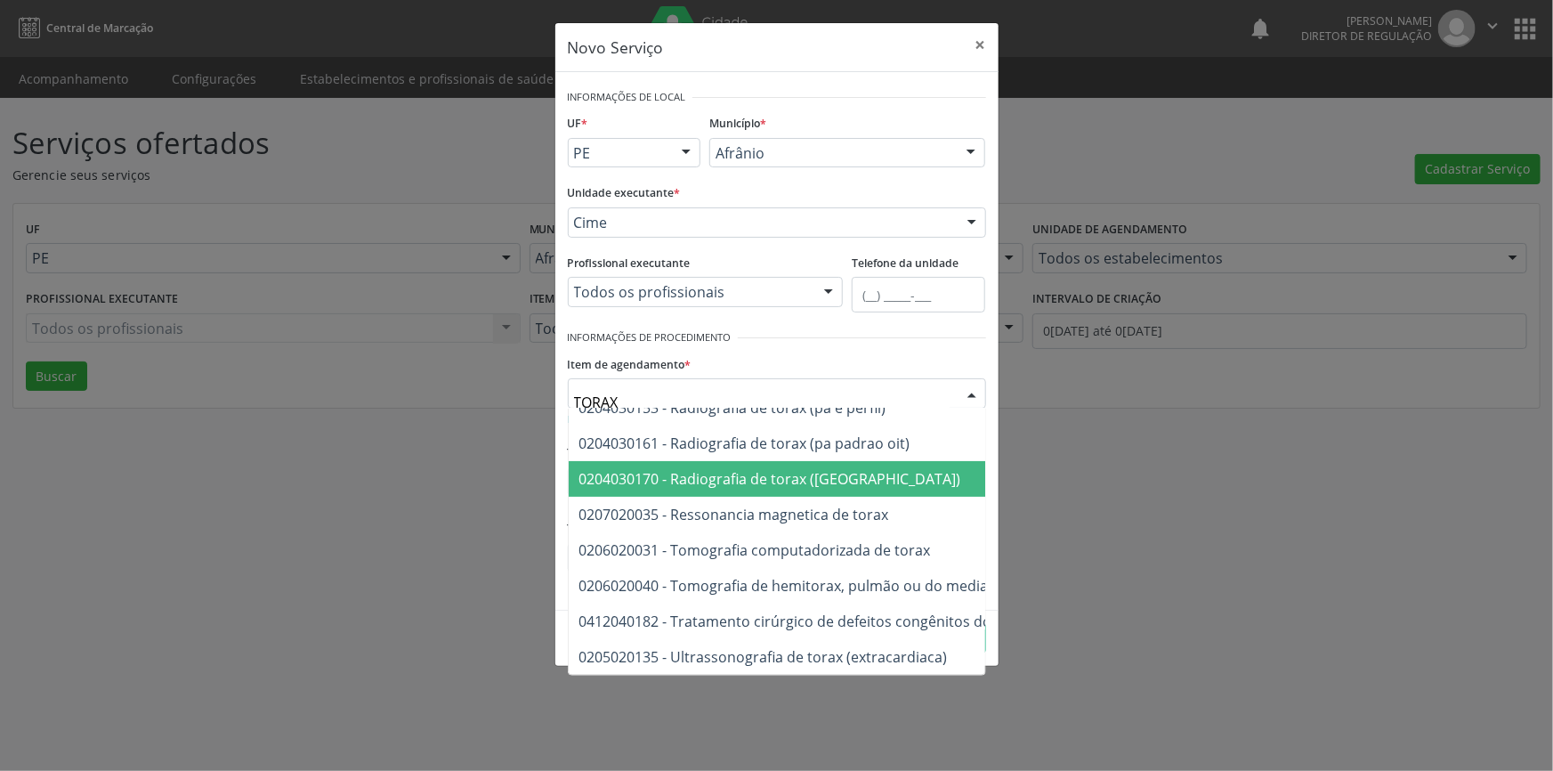 The image size is (1553, 771). I want to click on label: Município, so click(738, 124).